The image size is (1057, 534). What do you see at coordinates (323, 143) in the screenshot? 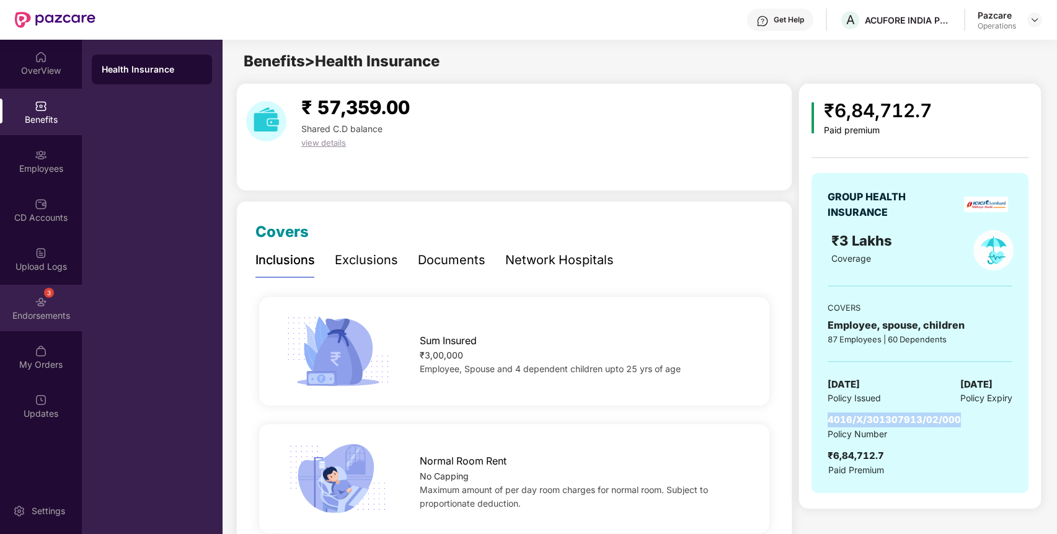
I see `span: view details` at bounding box center [323, 143].